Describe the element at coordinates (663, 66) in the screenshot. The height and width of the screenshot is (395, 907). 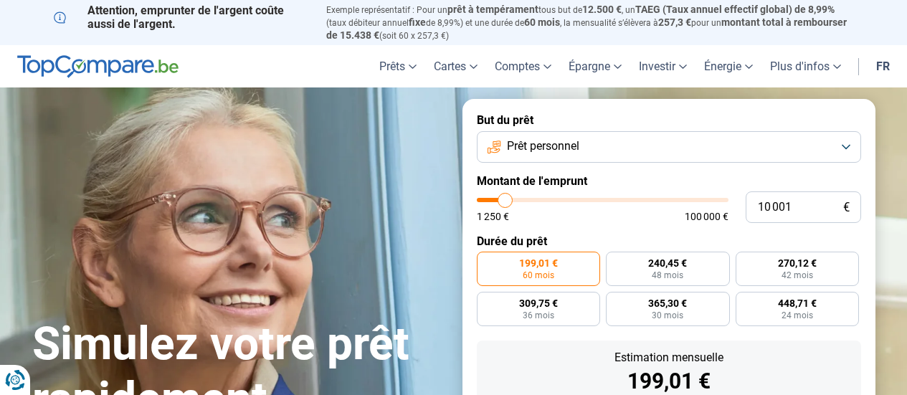
I see `a: Investir` at that location.